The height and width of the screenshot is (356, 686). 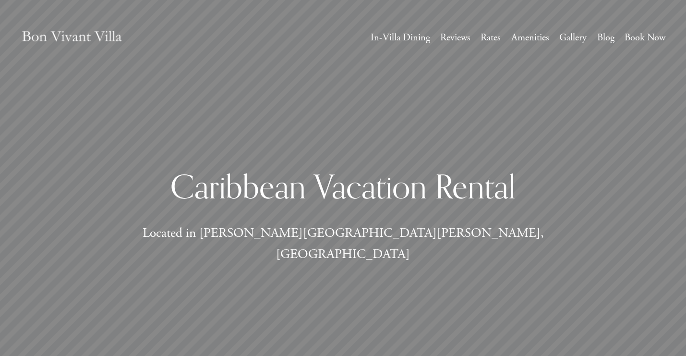 I want to click on a: Reviews, so click(x=455, y=37).